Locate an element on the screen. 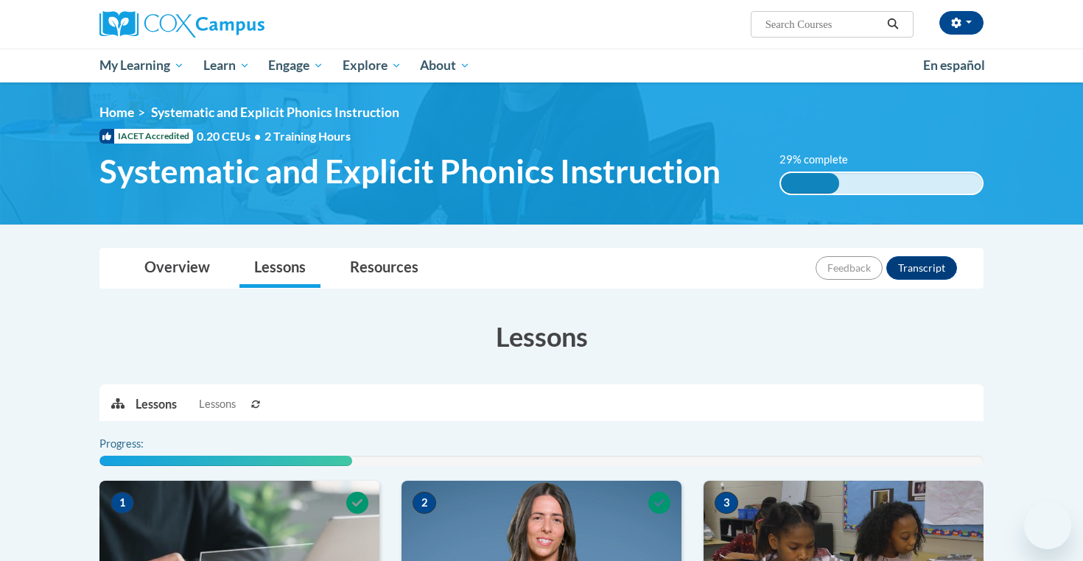  button: Search is located at coordinates (893, 24).